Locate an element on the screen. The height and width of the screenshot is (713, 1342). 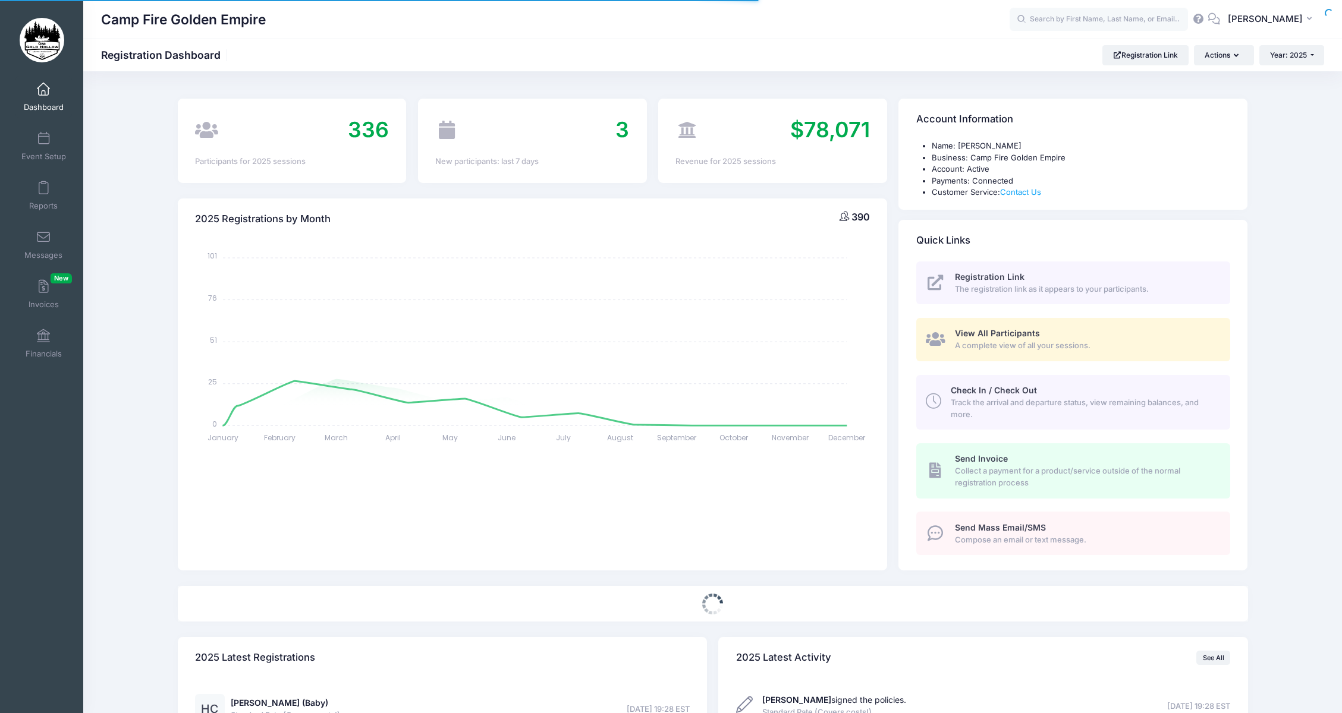
a: See All is located at coordinates (1213, 658).